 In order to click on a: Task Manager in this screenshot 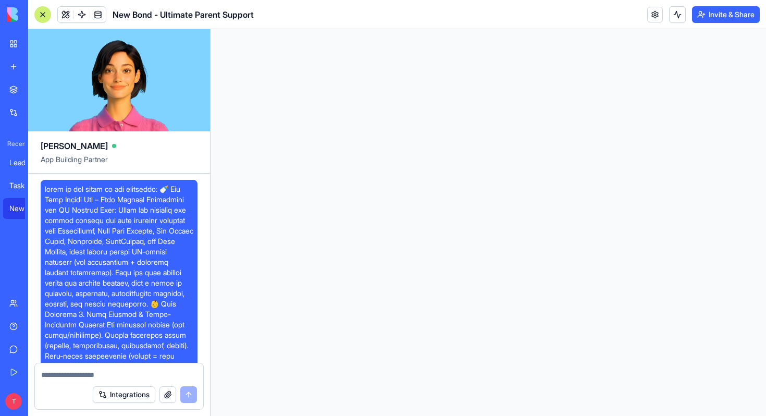, I will do `click(24, 186)`.